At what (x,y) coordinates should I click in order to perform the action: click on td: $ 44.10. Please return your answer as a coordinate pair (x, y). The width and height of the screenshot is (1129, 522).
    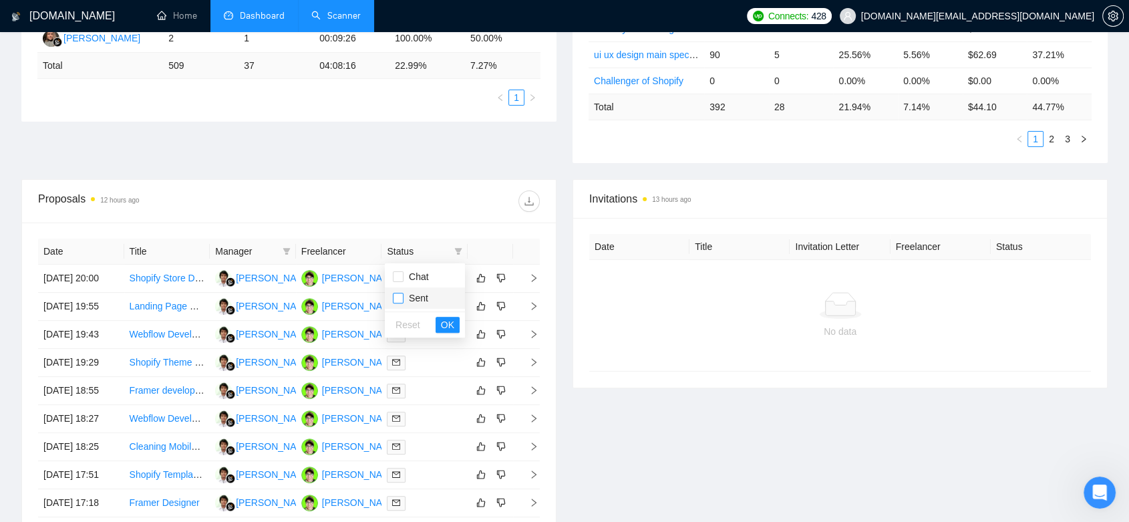
    Looking at the image, I should click on (995, 106).